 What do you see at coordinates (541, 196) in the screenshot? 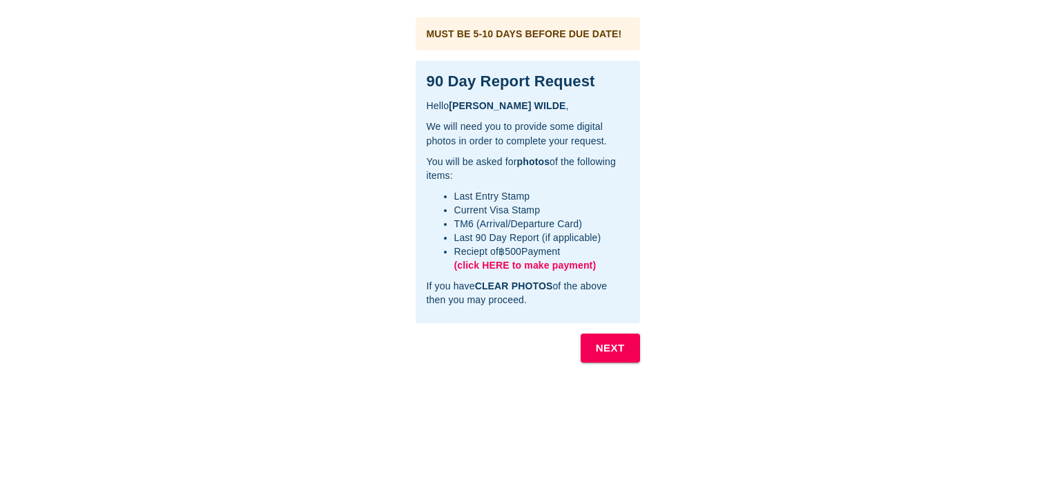
I see `li: Last Entry Stamp` at bounding box center [541, 196].